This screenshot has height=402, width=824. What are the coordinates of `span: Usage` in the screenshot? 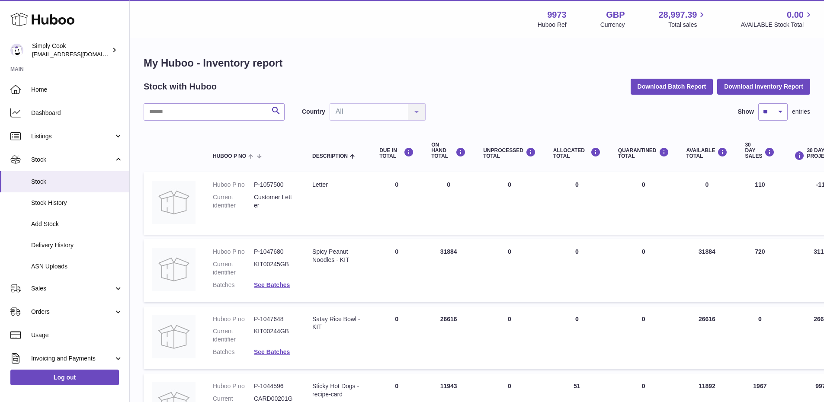 It's located at (77, 335).